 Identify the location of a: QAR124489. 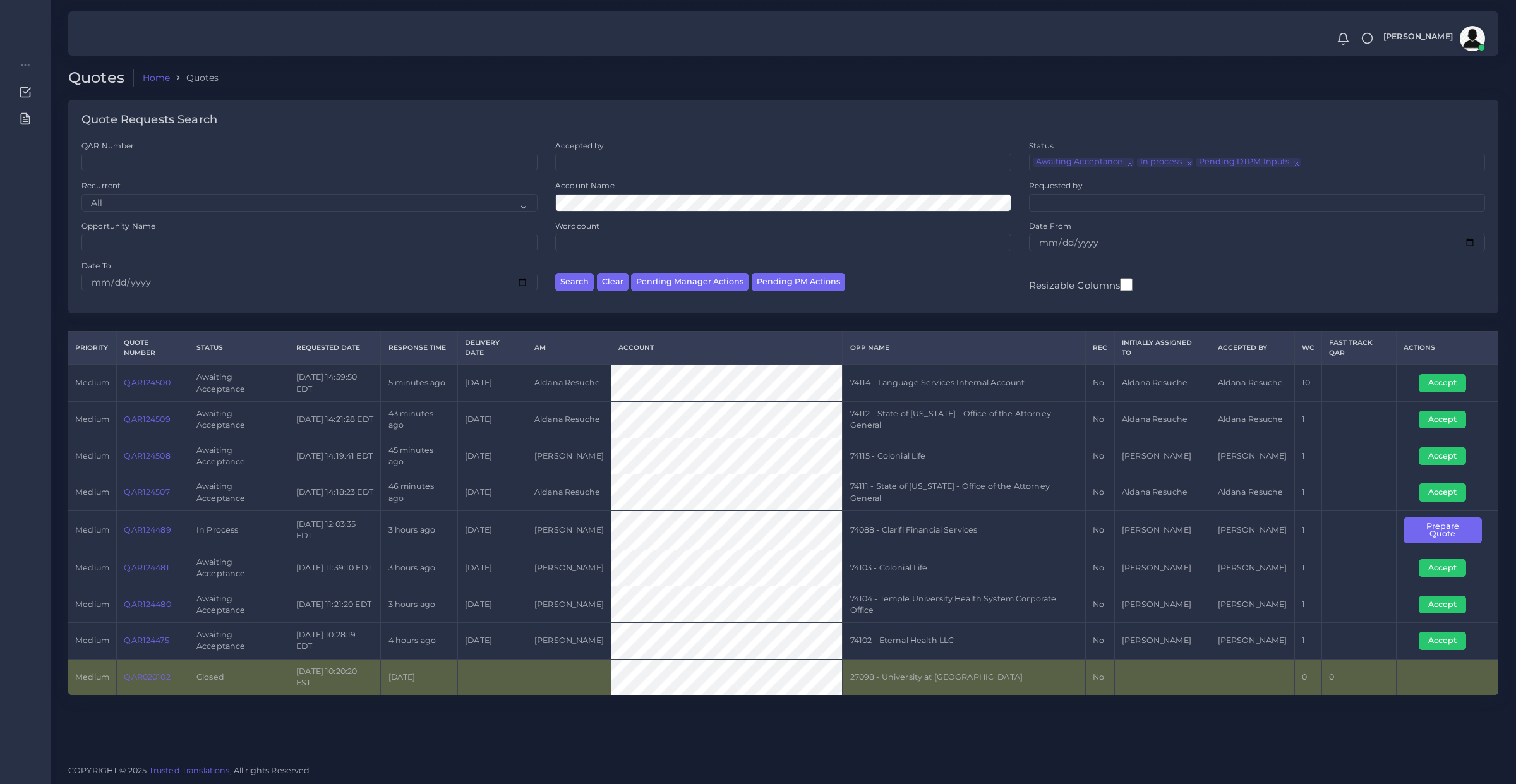
(147, 530).